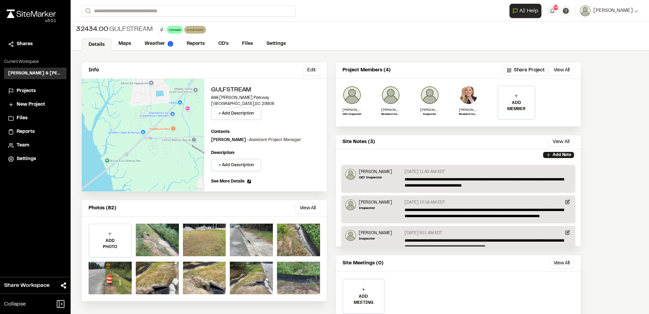 The image size is (649, 314). What do you see at coordinates (27, 285) in the screenshot?
I see `span: Share Workspace` at bounding box center [27, 285].